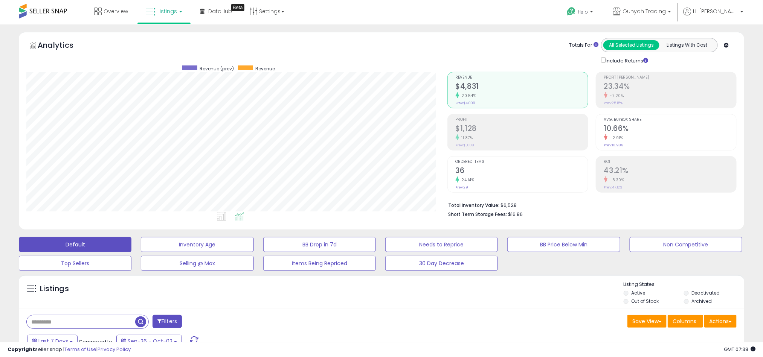 The width and height of the screenshot is (763, 357). What do you see at coordinates (638, 293) in the screenshot?
I see `label: Active` at bounding box center [638, 293].